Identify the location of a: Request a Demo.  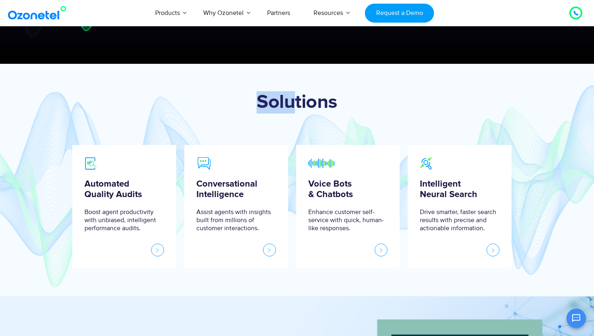
(399, 13).